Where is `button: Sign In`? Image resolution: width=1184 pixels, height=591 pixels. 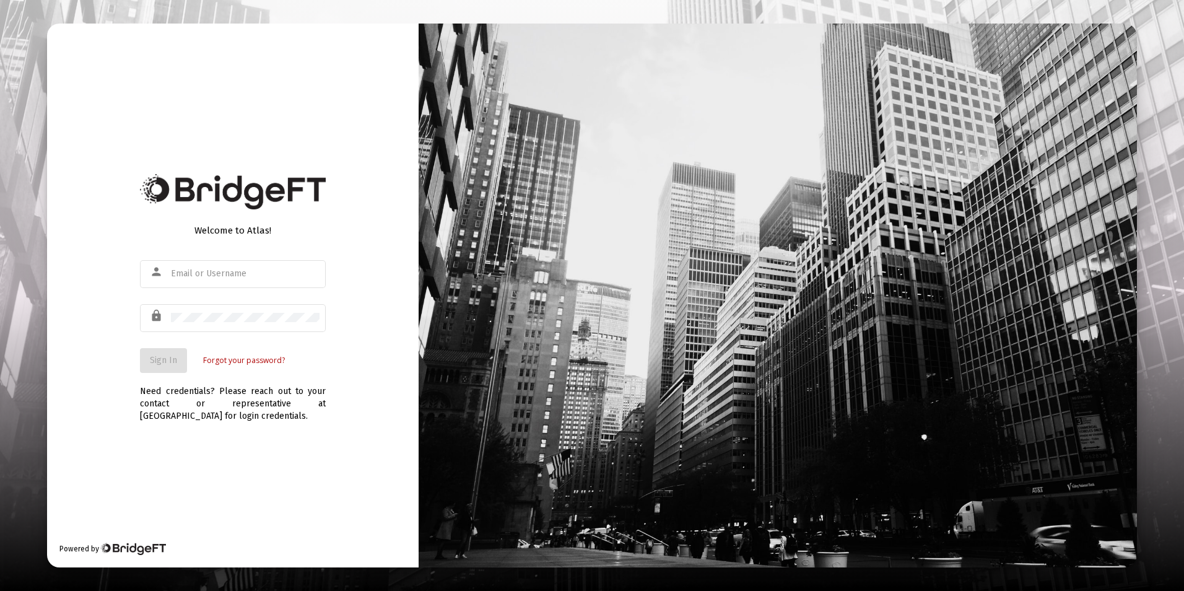 button: Sign In is located at coordinates (163, 360).